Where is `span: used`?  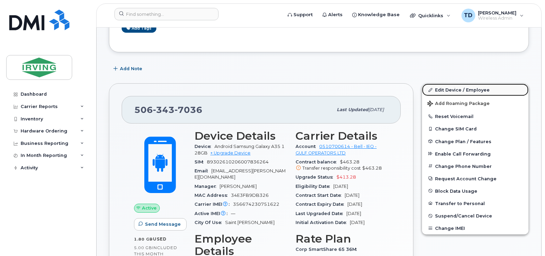
span: used is located at coordinates (160, 239).